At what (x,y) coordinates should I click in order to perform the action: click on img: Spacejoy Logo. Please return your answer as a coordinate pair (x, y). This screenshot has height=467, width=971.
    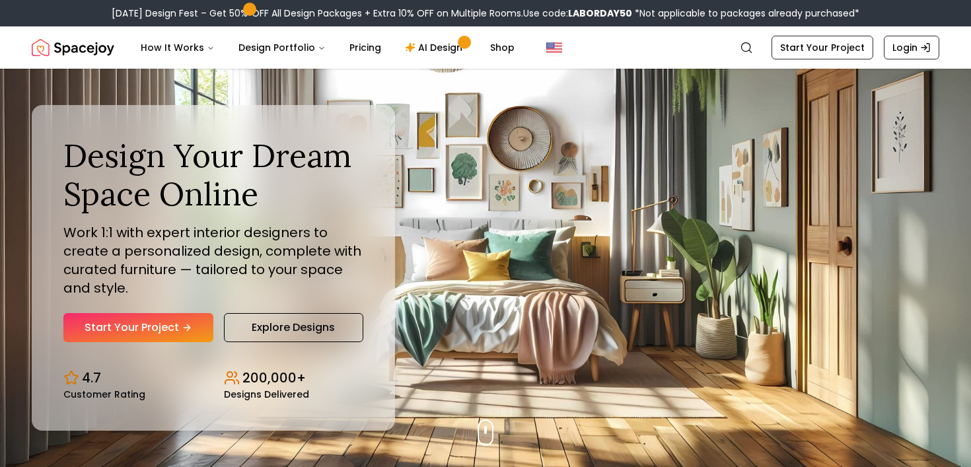
    Looking at the image, I should click on (73, 48).